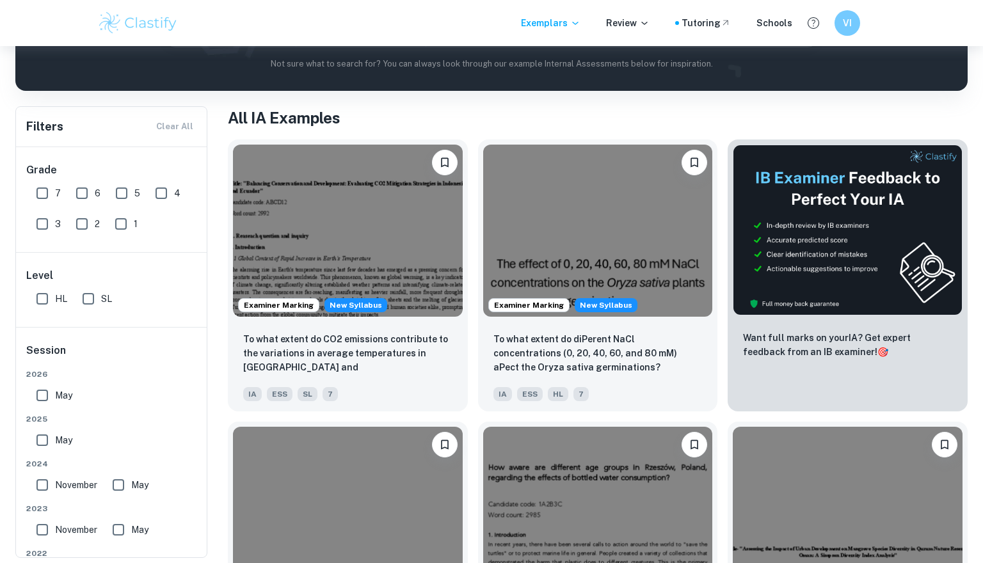 The height and width of the screenshot is (563, 983). I want to click on button: Help and Feedback, so click(813, 23).